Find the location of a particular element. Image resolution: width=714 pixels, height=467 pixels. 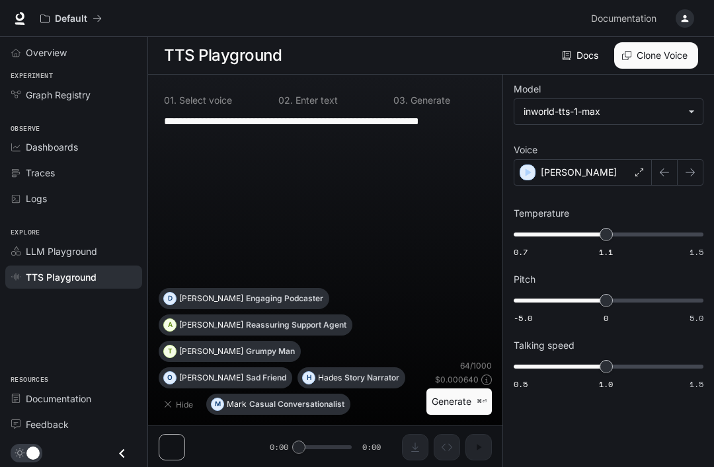

span: 0.7 is located at coordinates (520, 252).